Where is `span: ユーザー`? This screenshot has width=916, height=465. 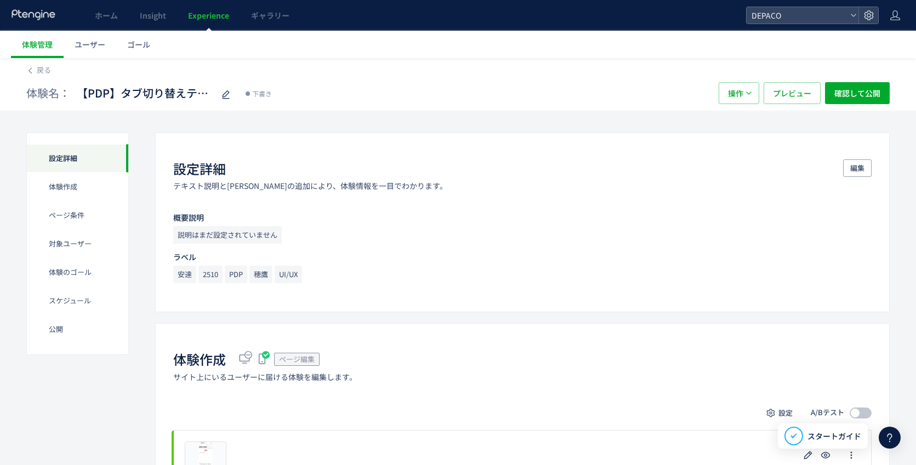 span: ユーザー is located at coordinates (90, 44).